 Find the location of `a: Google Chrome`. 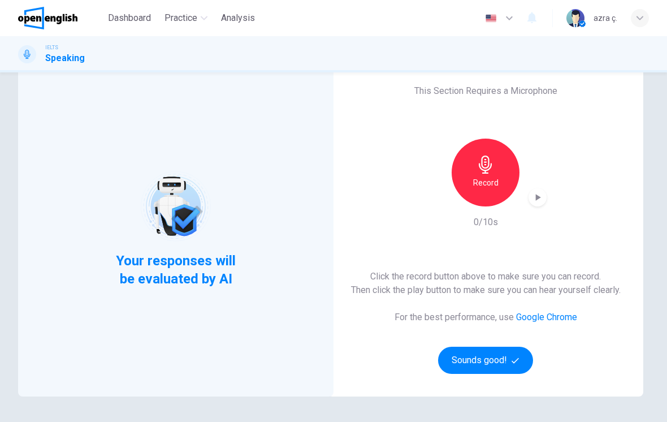

a: Google Chrome is located at coordinates (547, 317).